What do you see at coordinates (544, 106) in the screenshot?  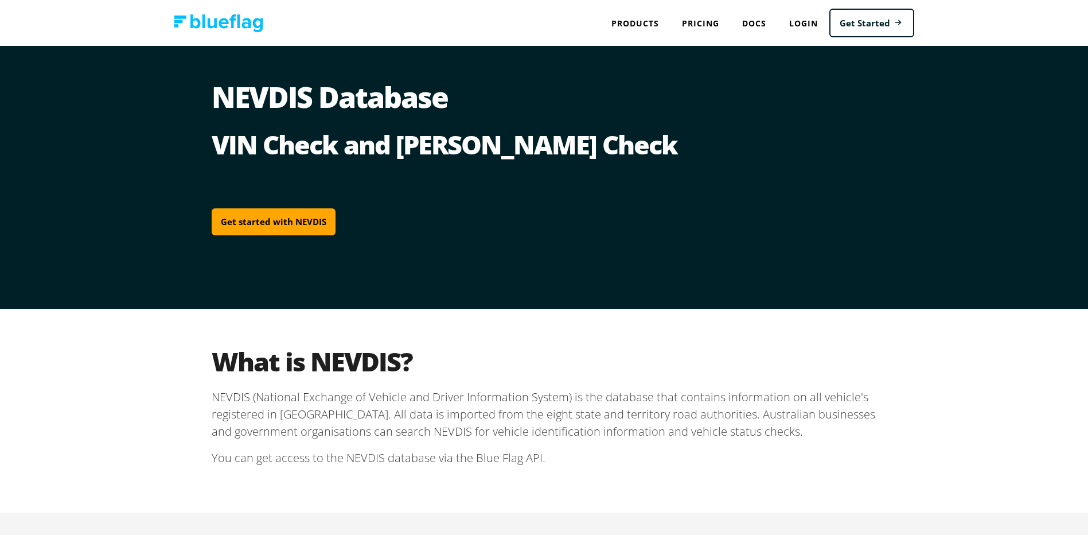 I see `h1: NEVDIS Database` at bounding box center [544, 106].